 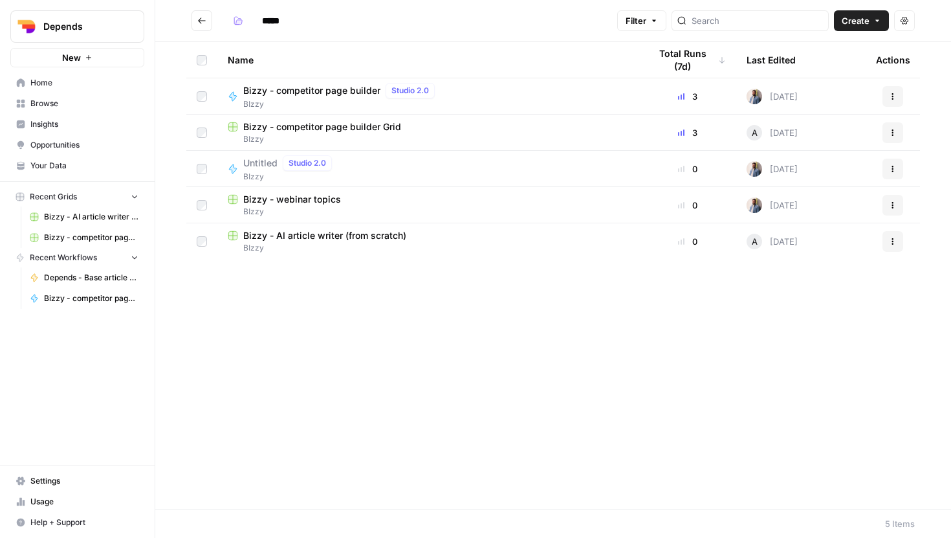 I want to click on a: Browse, so click(x=77, y=104).